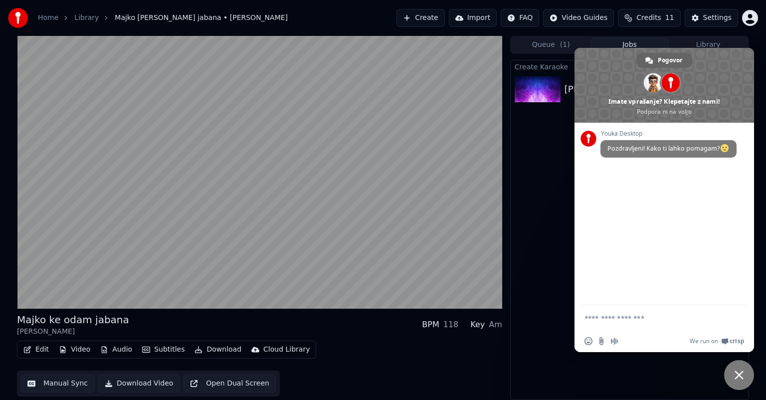 The height and width of the screenshot is (400, 766). Describe the element at coordinates (116, 350) in the screenshot. I see `button: Audio` at that location.